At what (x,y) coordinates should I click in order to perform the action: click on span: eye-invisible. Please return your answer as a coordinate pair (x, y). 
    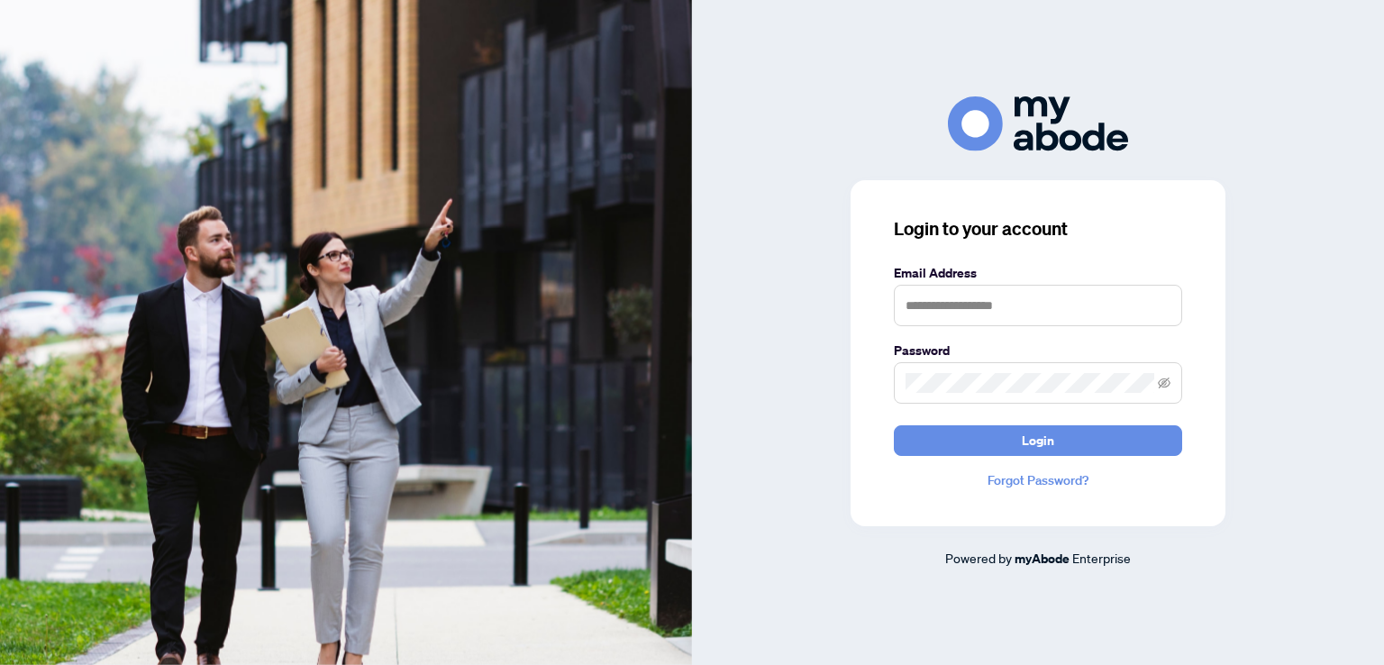
    Looking at the image, I should click on (1164, 383).